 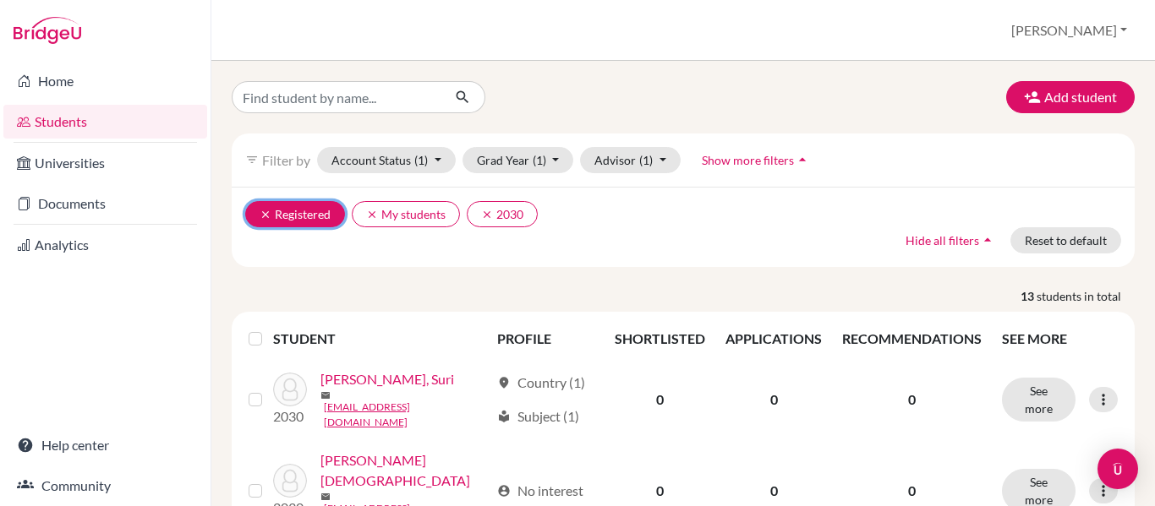 I want to click on th: SEE MORE, so click(x=1059, y=339).